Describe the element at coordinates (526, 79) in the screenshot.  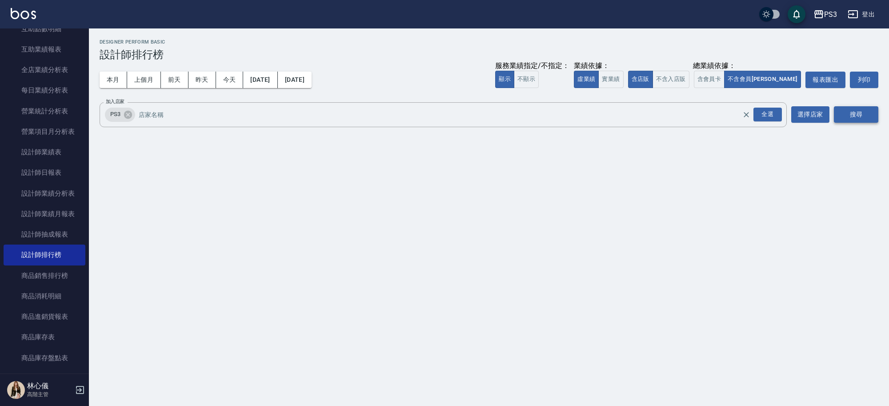
I see `button: 不顯示` at that location.